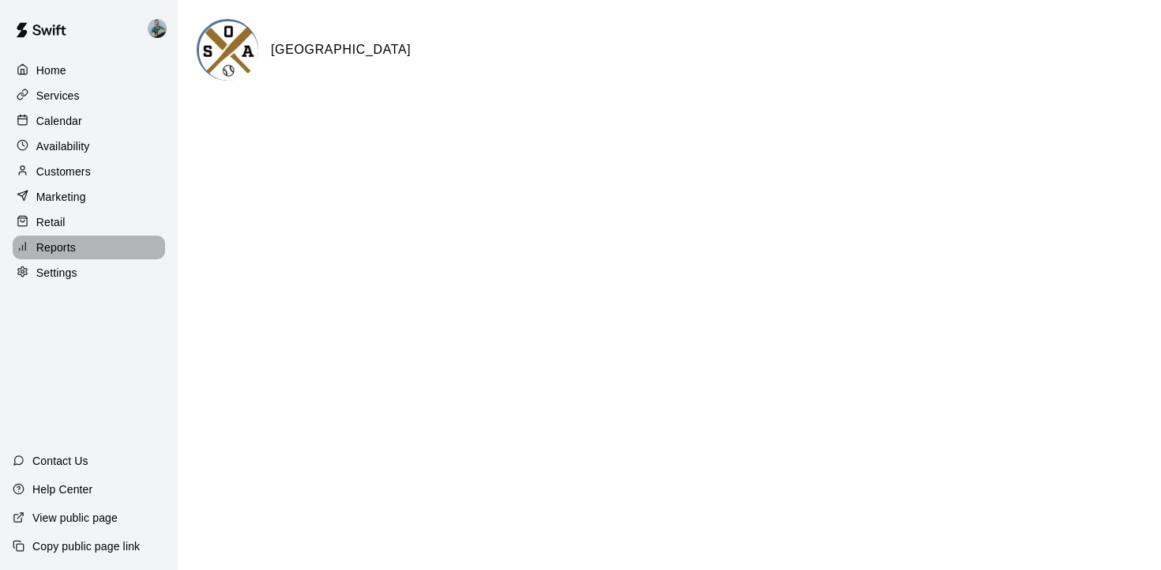  What do you see at coordinates (56, 247) in the screenshot?
I see `p: Reports` at bounding box center [56, 247].